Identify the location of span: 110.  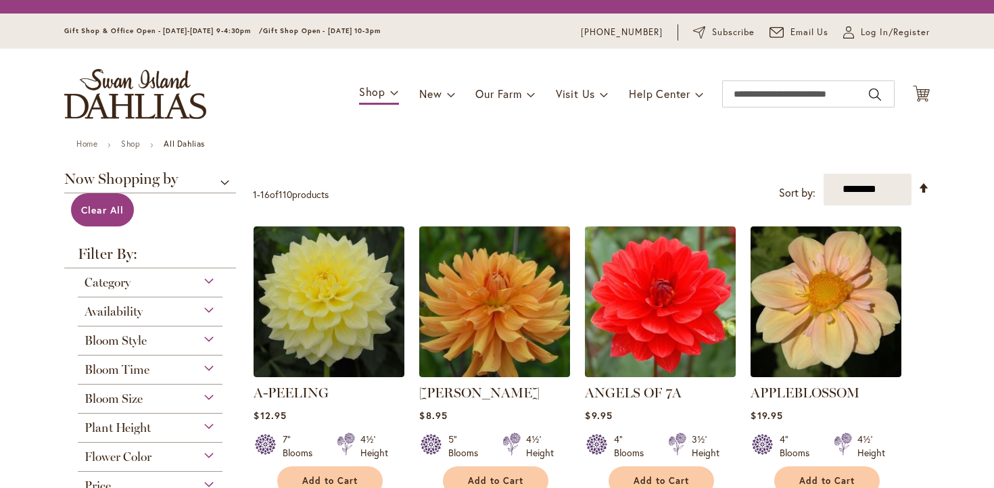
(285, 194).